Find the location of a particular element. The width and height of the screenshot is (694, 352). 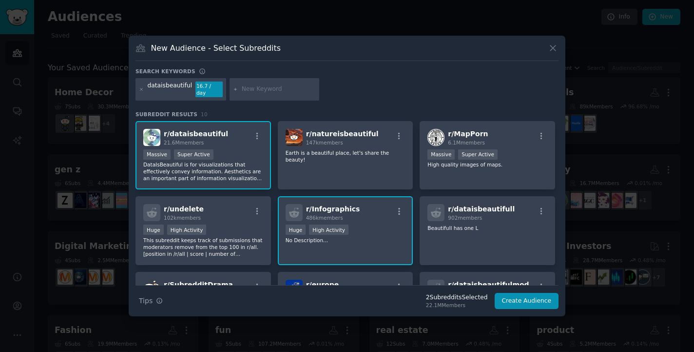

img: natureisbeautiful is located at coordinates (294, 137).